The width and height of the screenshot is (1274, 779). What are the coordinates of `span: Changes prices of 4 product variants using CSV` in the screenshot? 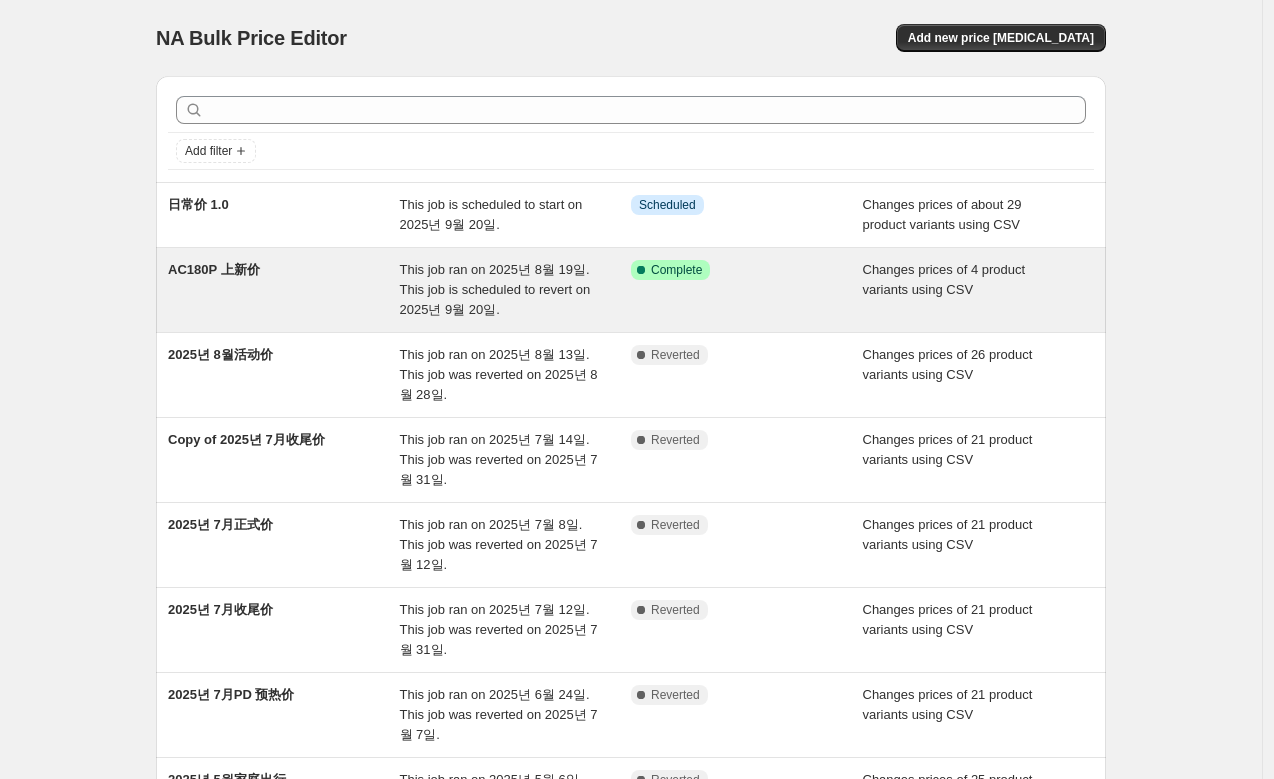 It's located at (944, 279).